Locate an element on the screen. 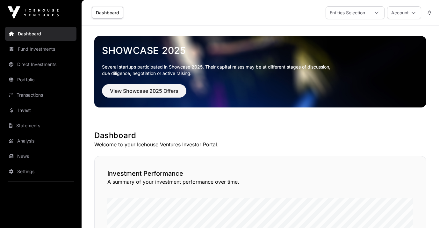 This screenshot has width=439, height=228. div: Chat Widget is located at coordinates (423, 212).